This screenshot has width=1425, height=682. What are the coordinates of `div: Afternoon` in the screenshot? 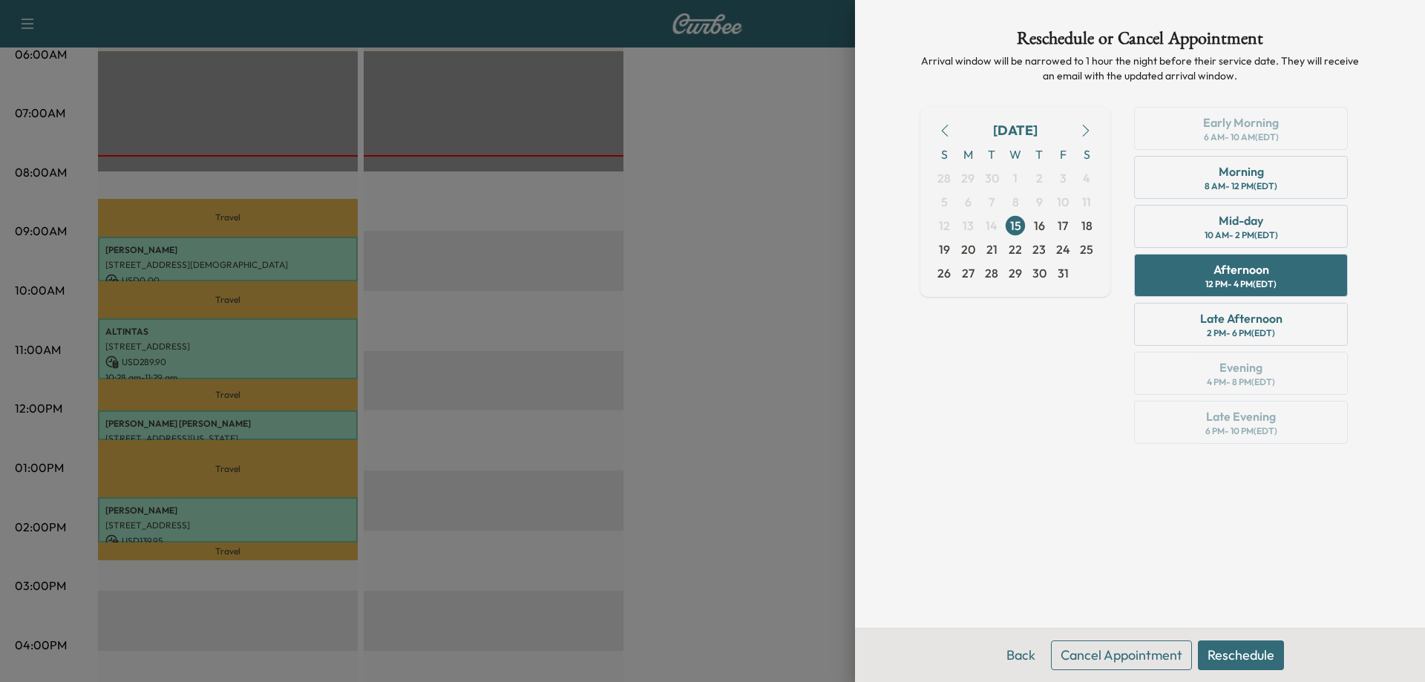 It's located at (1241, 270).